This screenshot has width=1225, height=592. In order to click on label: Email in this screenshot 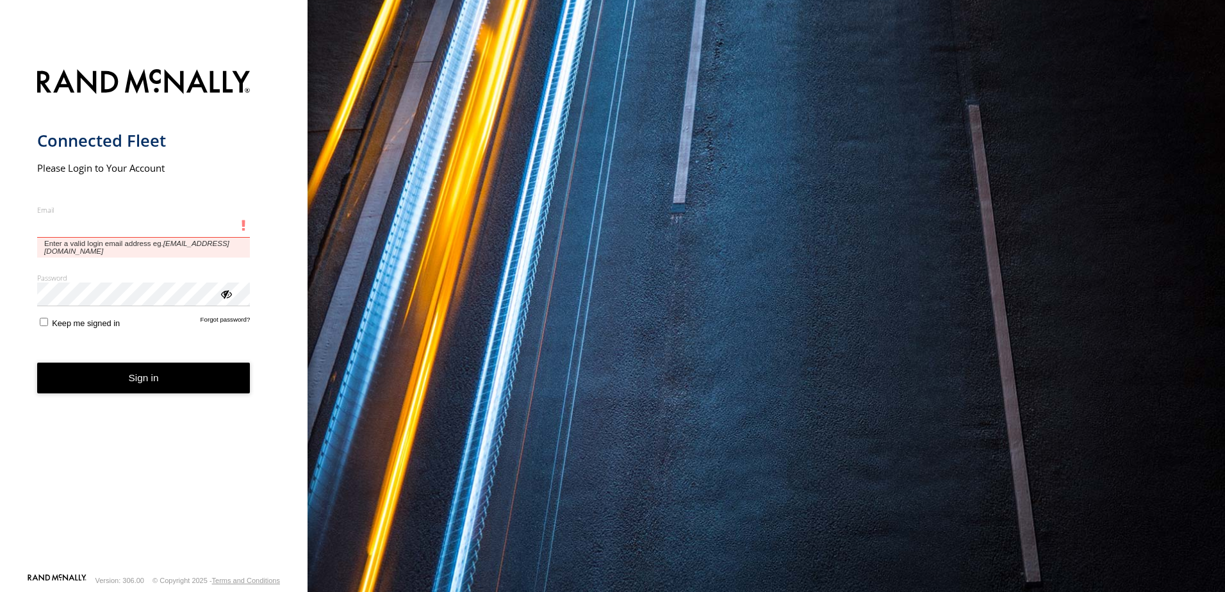, I will do `click(144, 210)`.